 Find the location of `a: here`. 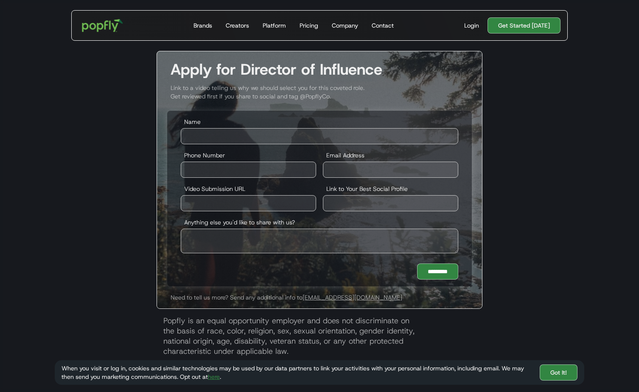

a: here is located at coordinates (214, 377).